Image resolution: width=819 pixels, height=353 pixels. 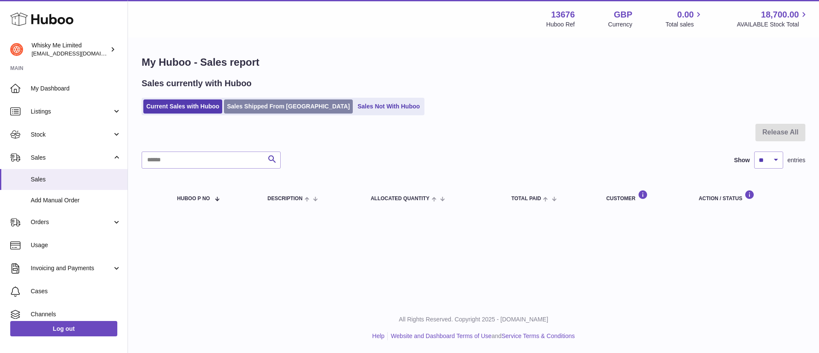 I want to click on label: Show, so click(x=742, y=160).